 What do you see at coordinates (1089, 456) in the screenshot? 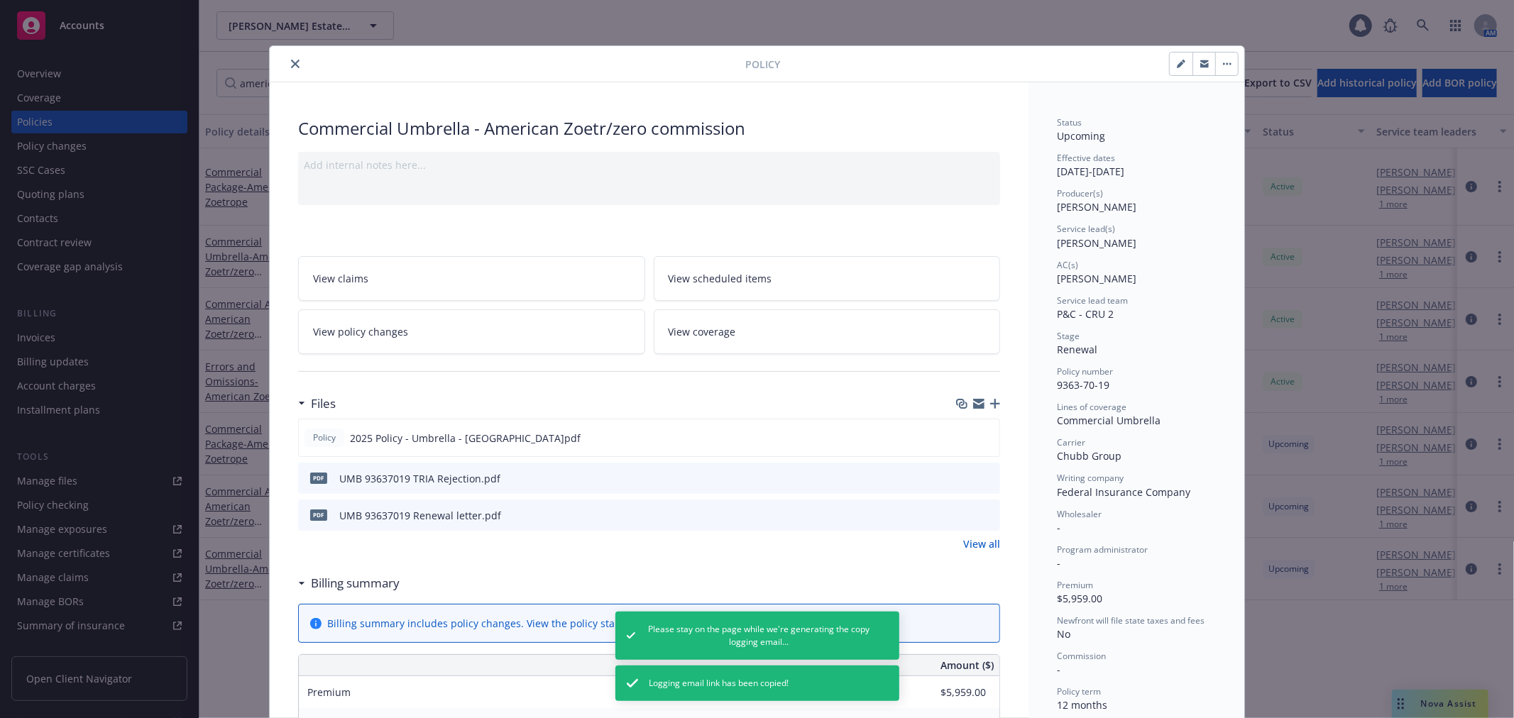
I see `span: Chubb Group` at bounding box center [1089, 456].